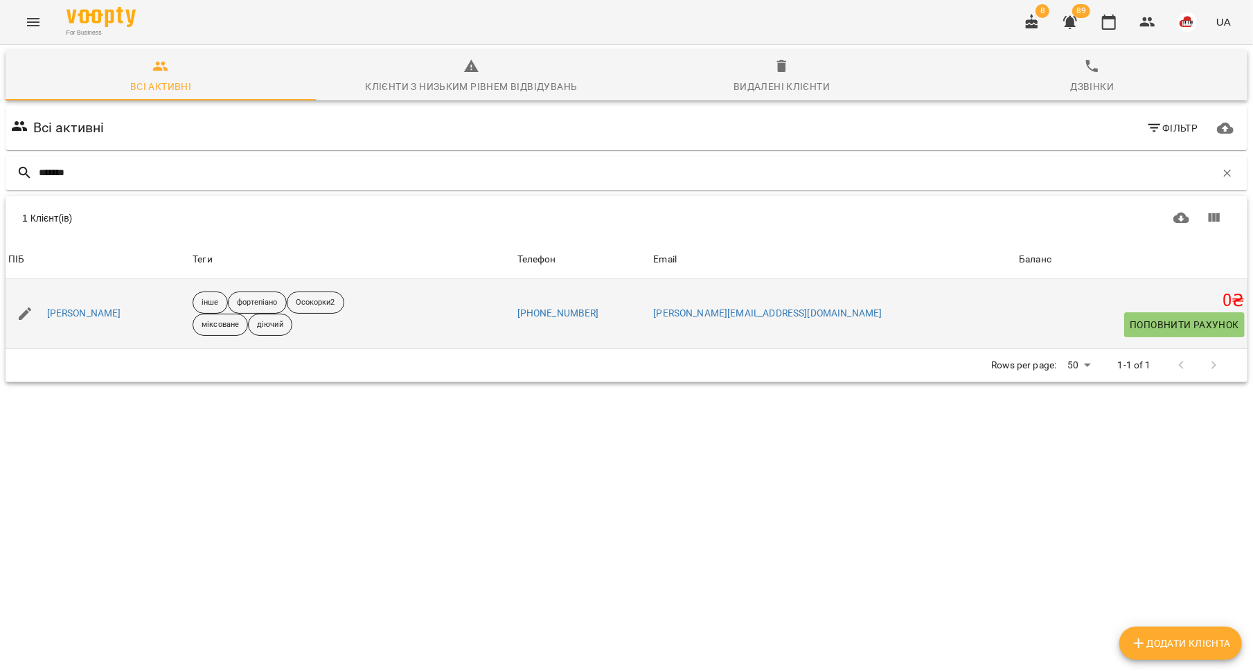  I want to click on span: ПІБ, so click(98, 260).